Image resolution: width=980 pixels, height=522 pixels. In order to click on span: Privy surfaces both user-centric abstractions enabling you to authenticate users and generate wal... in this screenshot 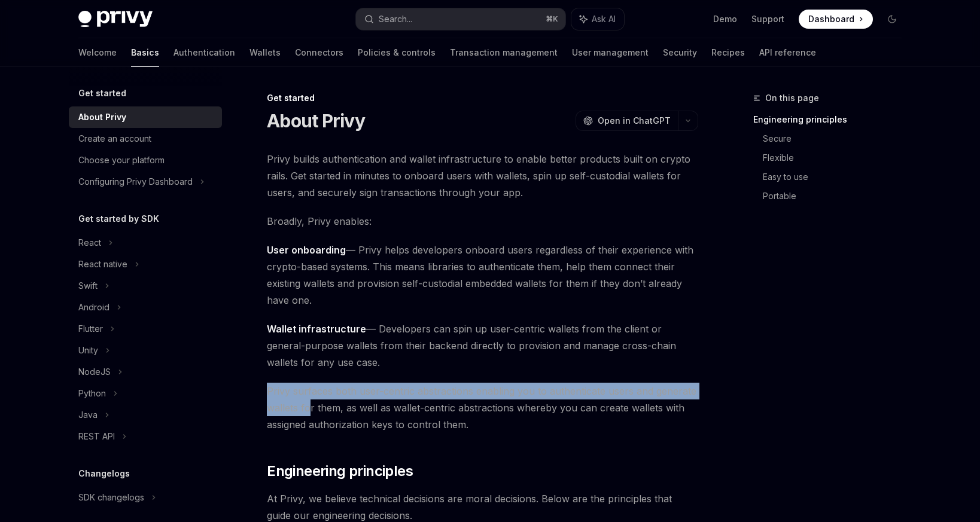, I will do `click(482, 408)`.